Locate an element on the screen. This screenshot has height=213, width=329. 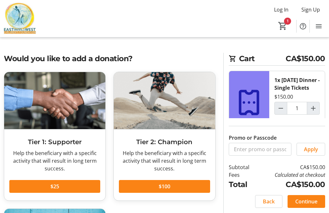
button: Help is located at coordinates (303, 26).